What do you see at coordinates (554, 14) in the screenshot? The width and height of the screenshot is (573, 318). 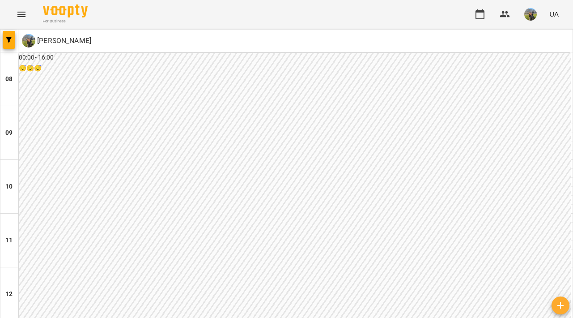 I see `button: UA` at bounding box center [554, 14].